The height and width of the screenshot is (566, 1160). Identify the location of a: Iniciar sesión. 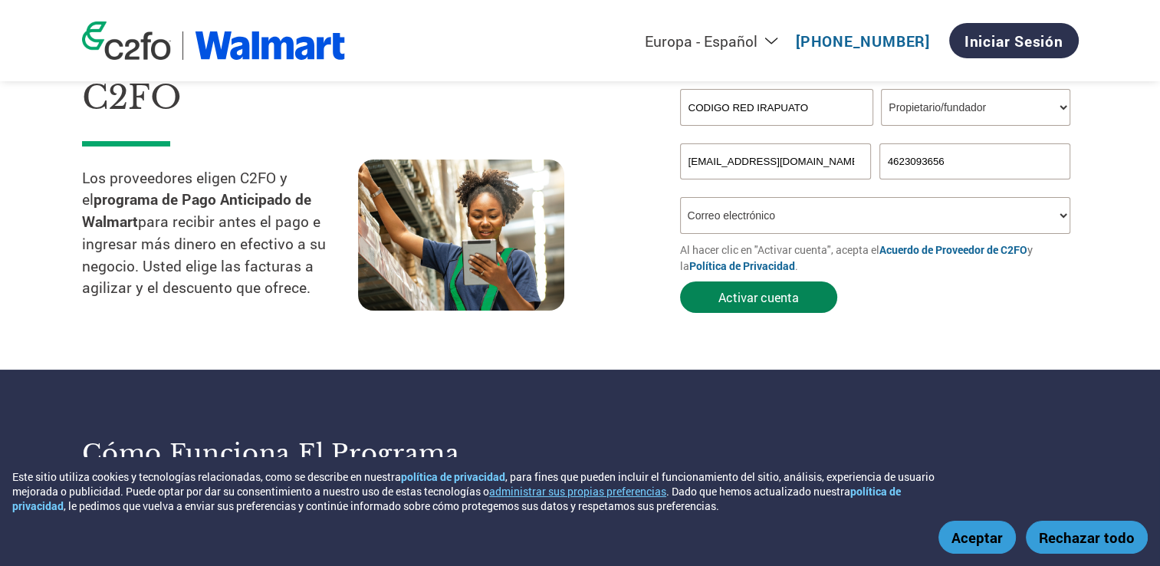
(1014, 41).